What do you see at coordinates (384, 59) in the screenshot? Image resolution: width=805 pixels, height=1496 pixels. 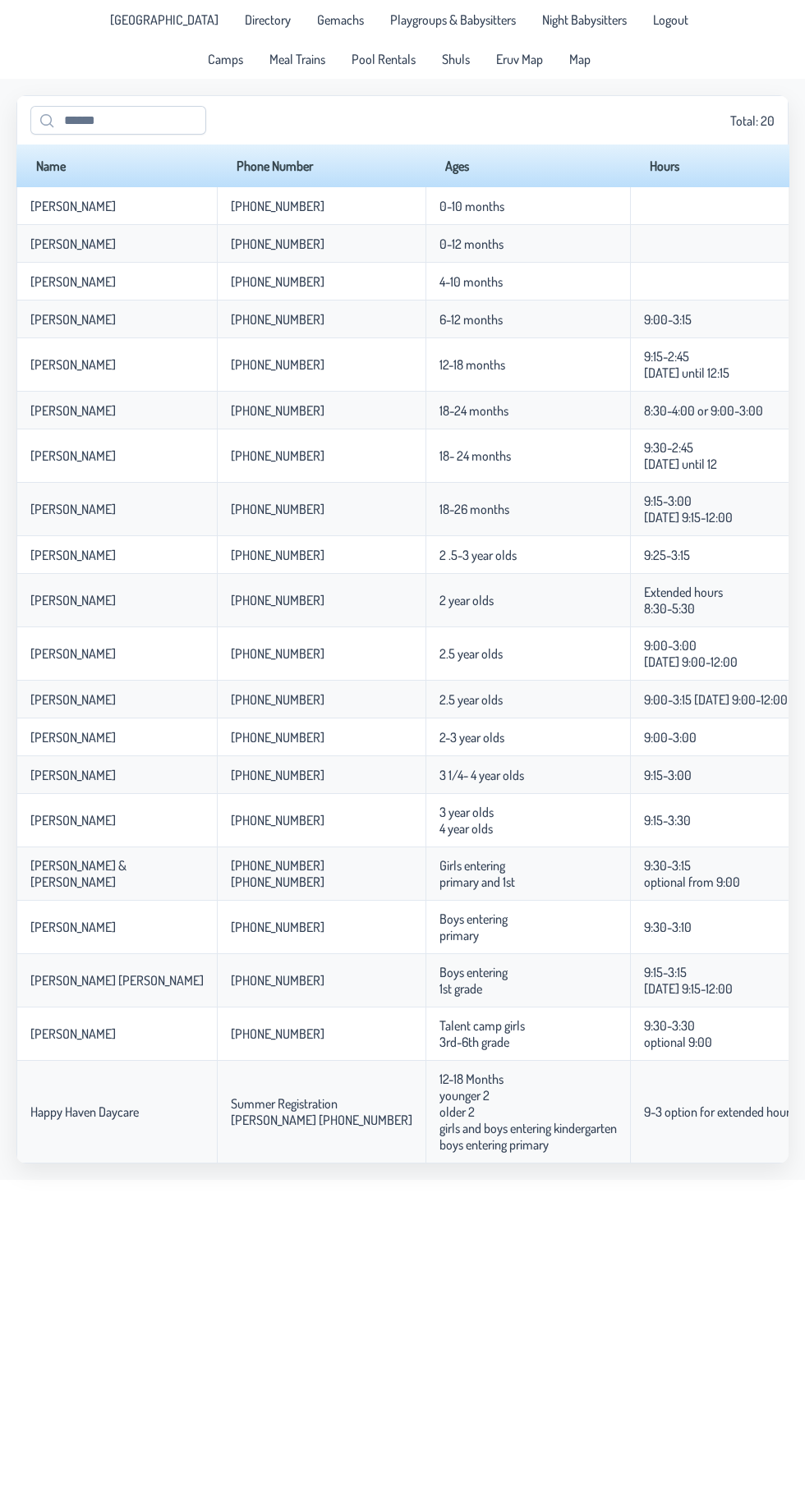 I see `li: Pool Rentals` at bounding box center [384, 59].